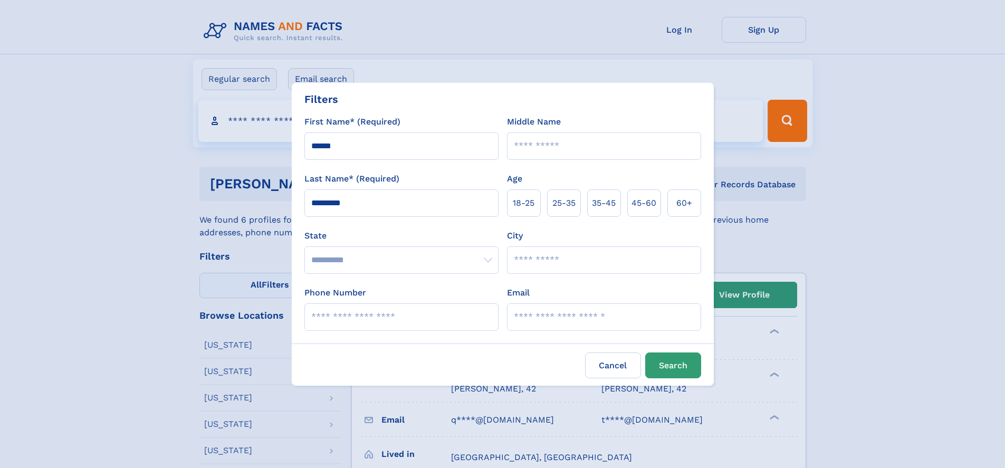  What do you see at coordinates (613, 365) in the screenshot?
I see `label: Cancel` at bounding box center [613, 365].